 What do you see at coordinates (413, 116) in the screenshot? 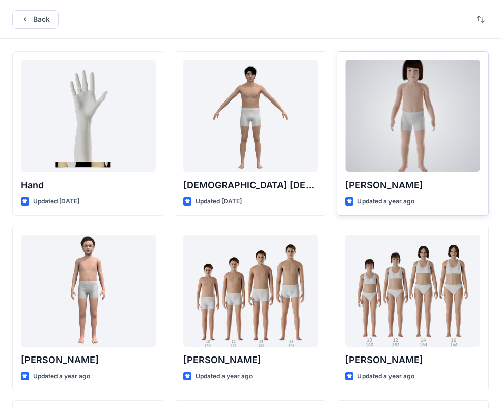
I see `a: Charlie` at bounding box center [413, 116].